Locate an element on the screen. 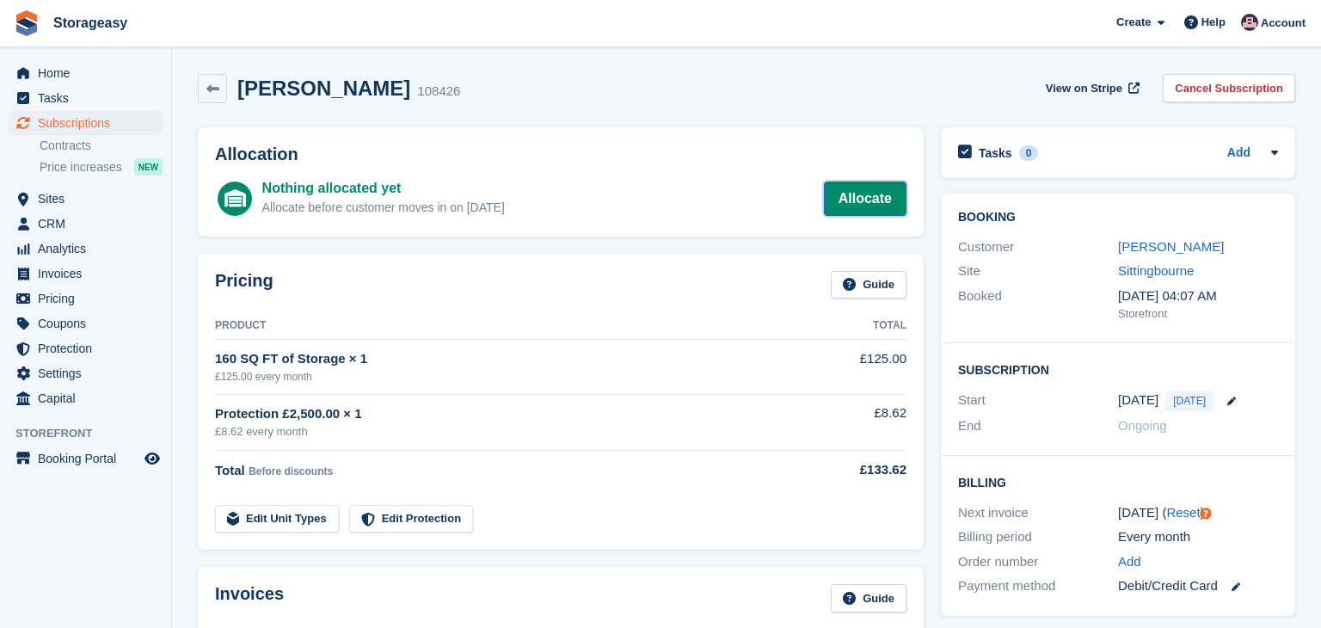 The height and width of the screenshot is (628, 1321). span: Account is located at coordinates (1284, 23).